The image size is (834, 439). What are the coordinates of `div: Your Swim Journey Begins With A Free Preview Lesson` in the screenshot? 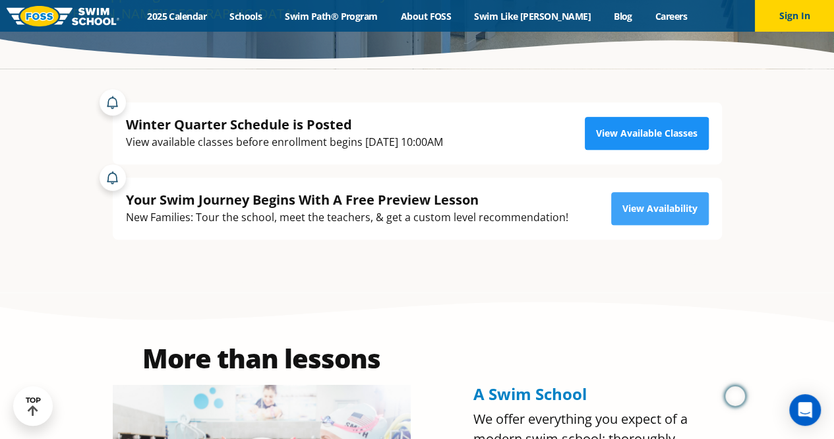 It's located at (347, 199).